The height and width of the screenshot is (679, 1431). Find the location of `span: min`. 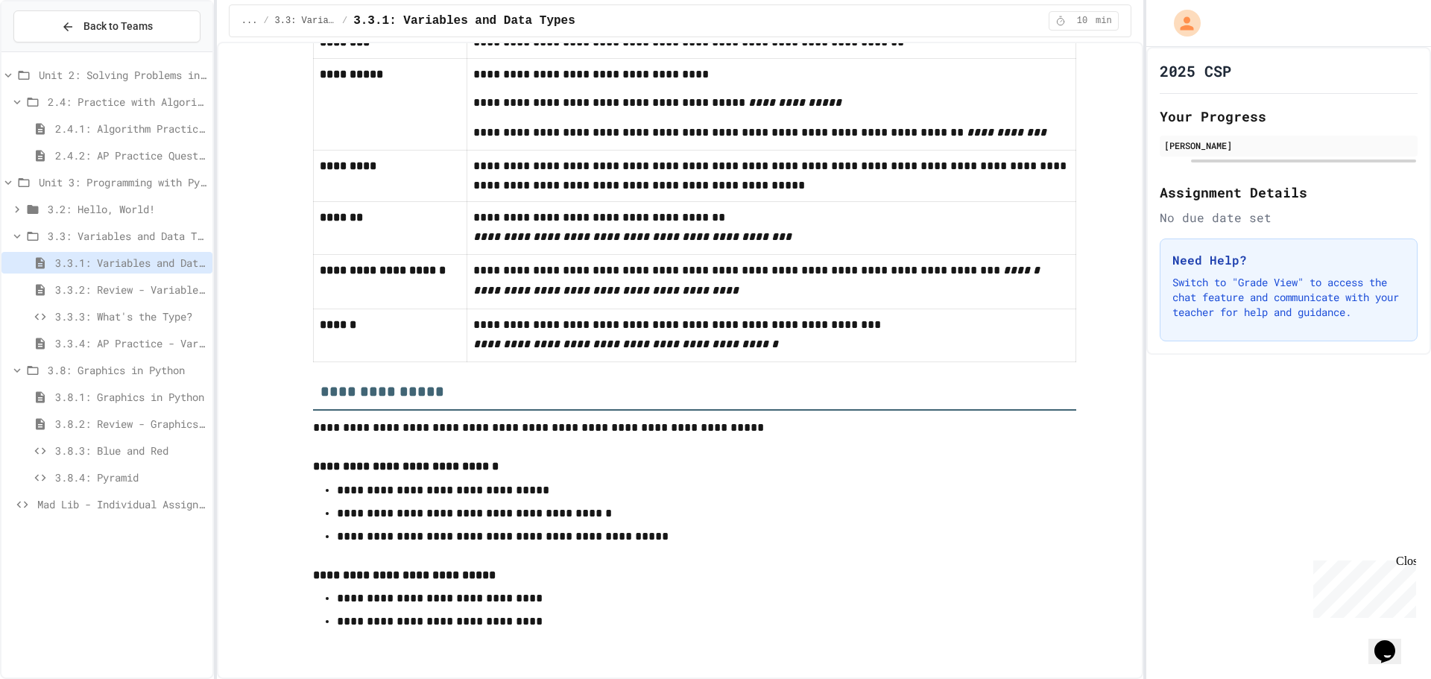

span: min is located at coordinates (1104, 21).